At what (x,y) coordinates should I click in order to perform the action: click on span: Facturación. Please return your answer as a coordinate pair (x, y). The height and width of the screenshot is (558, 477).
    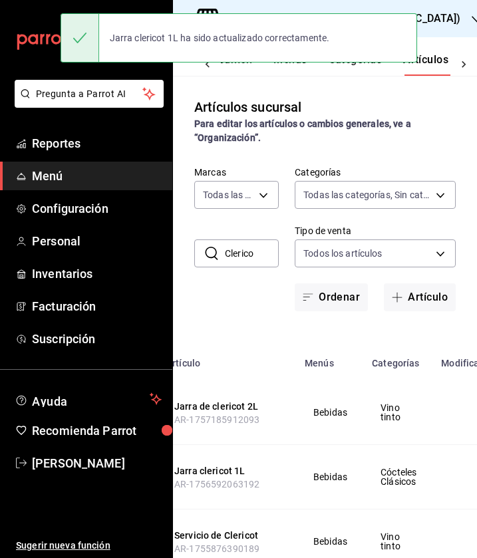
    Looking at the image, I should click on (96, 306).